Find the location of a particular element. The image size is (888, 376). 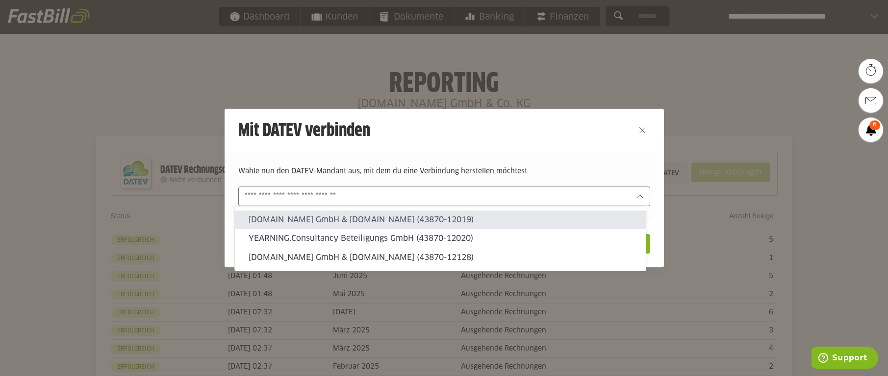

a: 6 is located at coordinates (870, 130).